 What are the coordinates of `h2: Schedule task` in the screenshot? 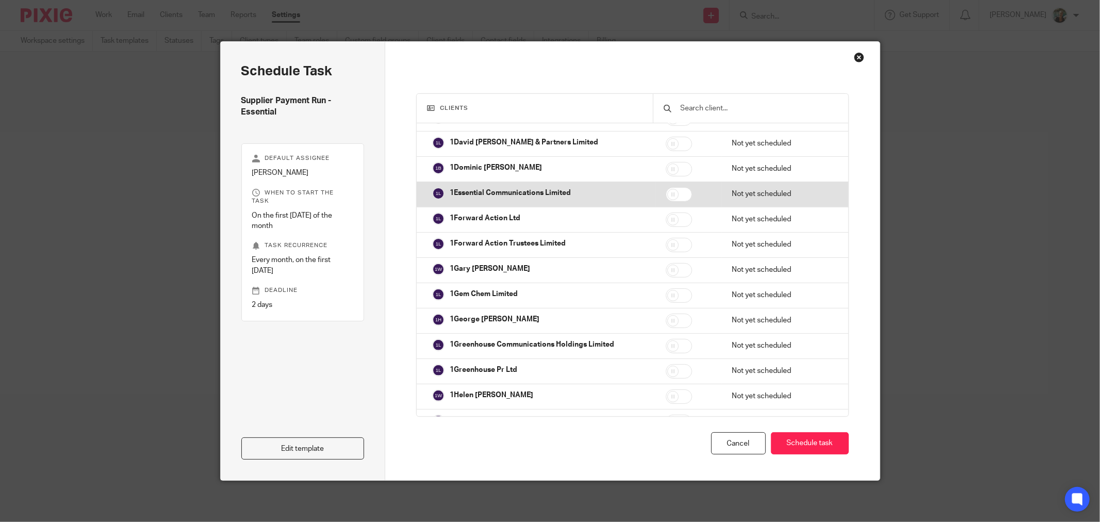 It's located at (303, 71).